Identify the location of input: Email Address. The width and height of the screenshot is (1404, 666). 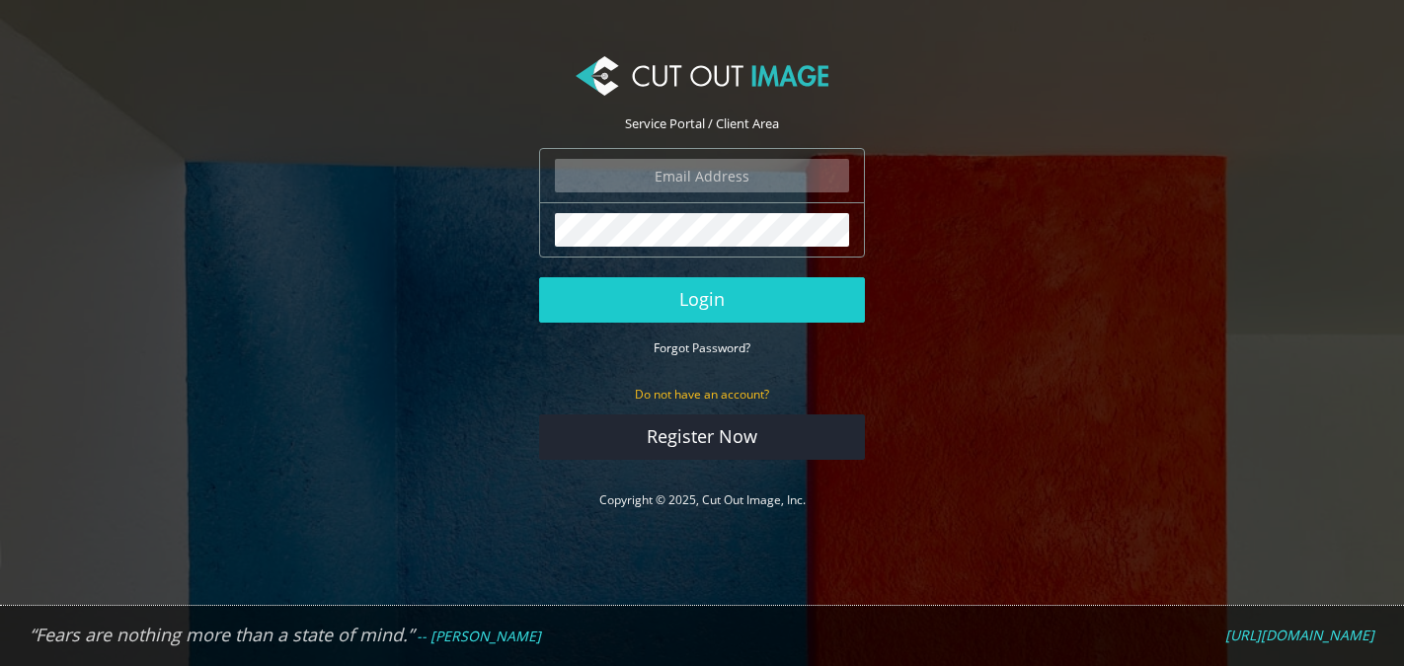
(702, 176).